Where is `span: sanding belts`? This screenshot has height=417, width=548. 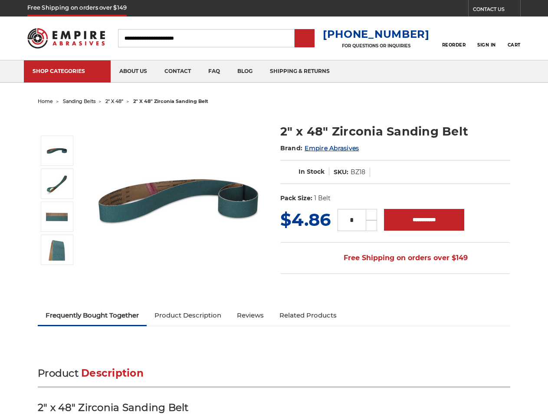 span: sanding belts is located at coordinates (79, 101).